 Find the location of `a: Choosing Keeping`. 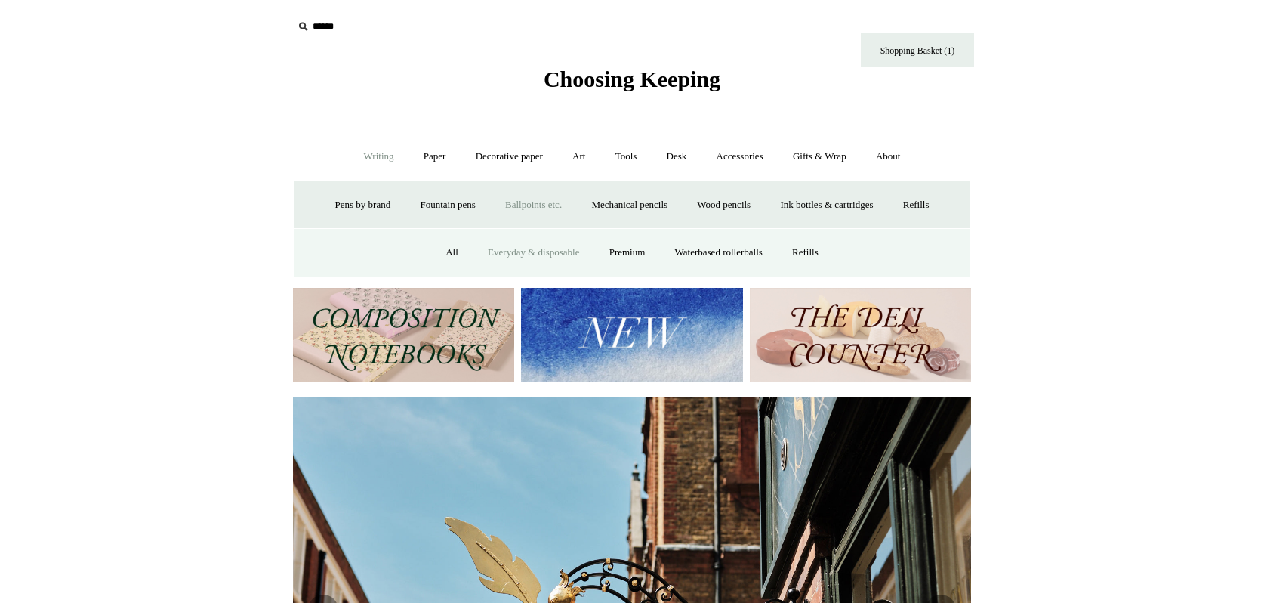

a: Choosing Keeping is located at coordinates (632, 84).